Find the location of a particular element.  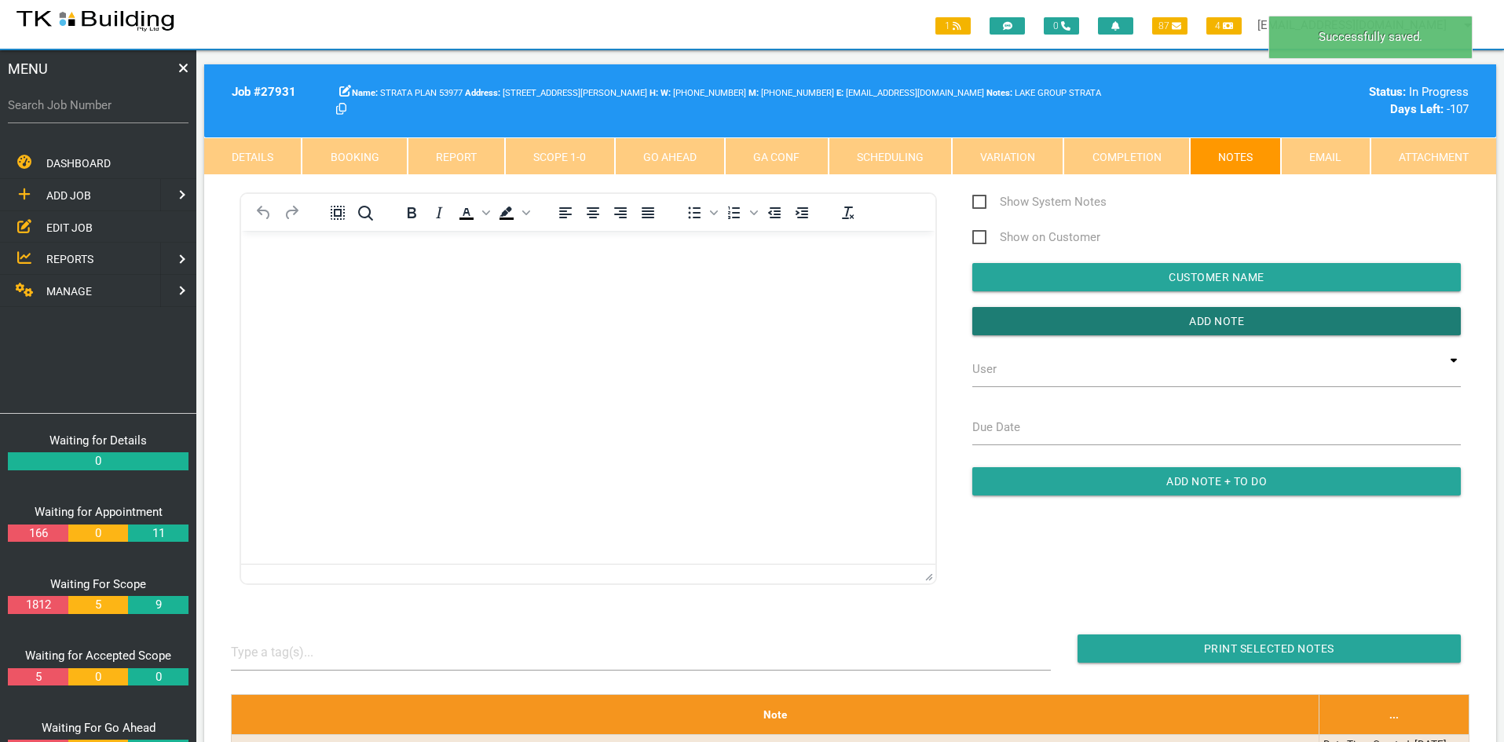

b: M: is located at coordinates (753, 93).